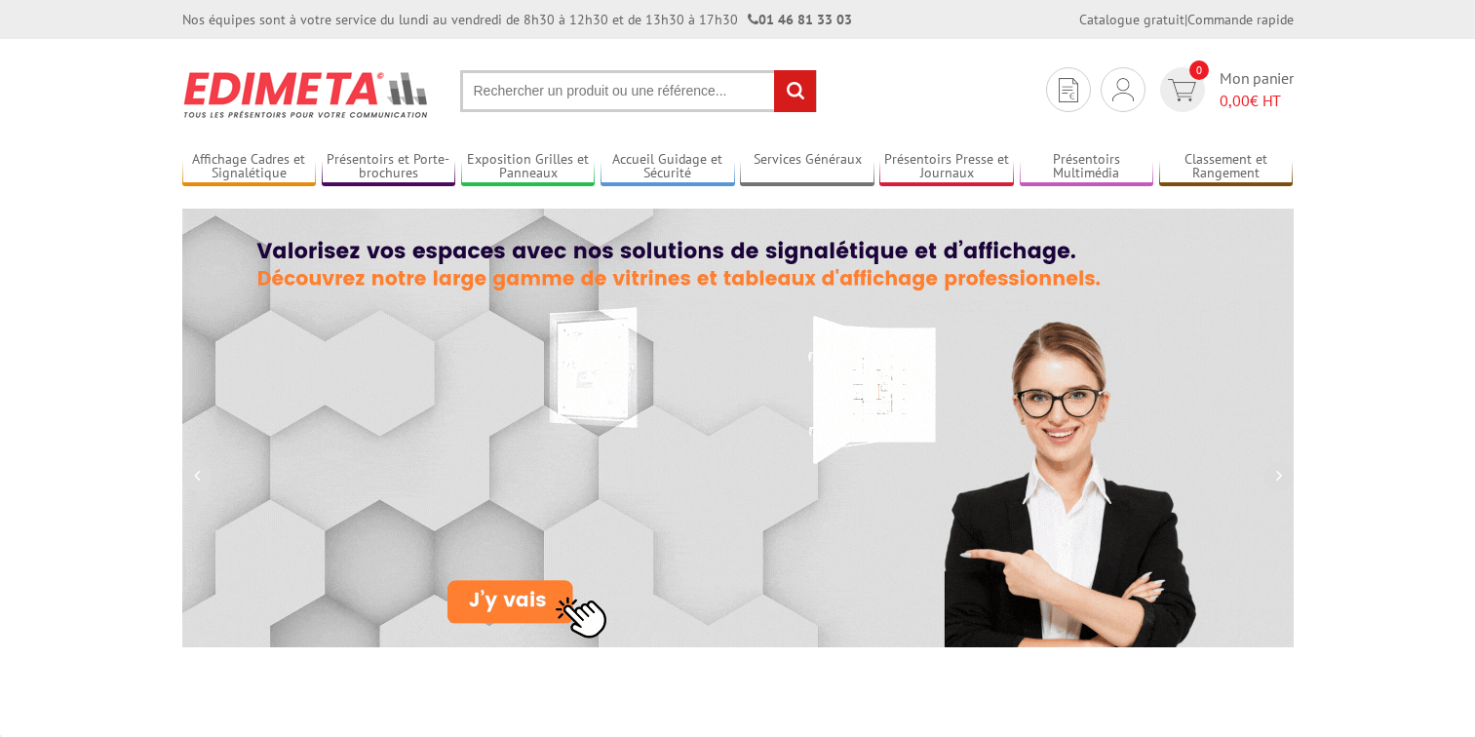 The height and width of the screenshot is (737, 1475). I want to click on input: Rechercher un produit ou une référence..., so click(638, 91).